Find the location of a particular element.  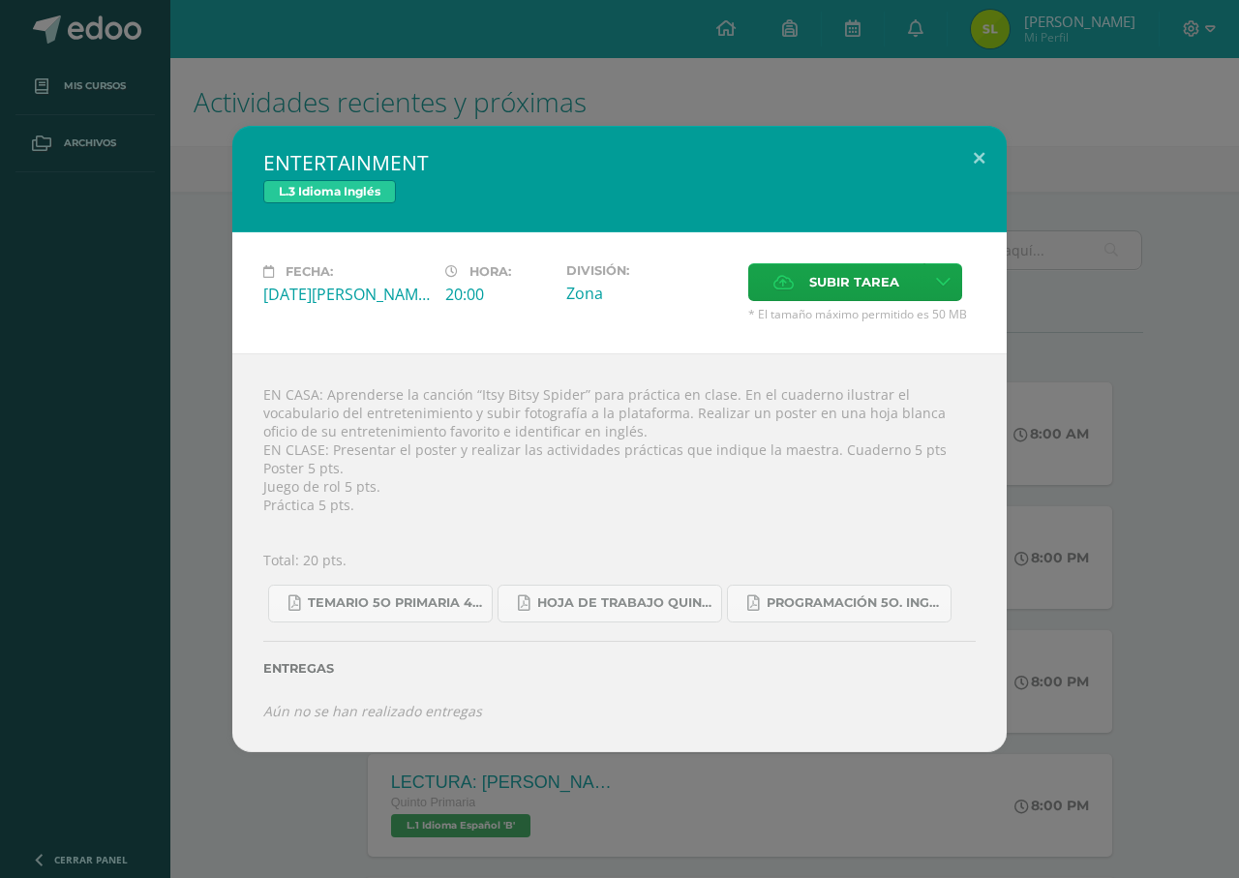

span: Hoja de trabajo QUINTO1.pdf is located at coordinates (624, 603).